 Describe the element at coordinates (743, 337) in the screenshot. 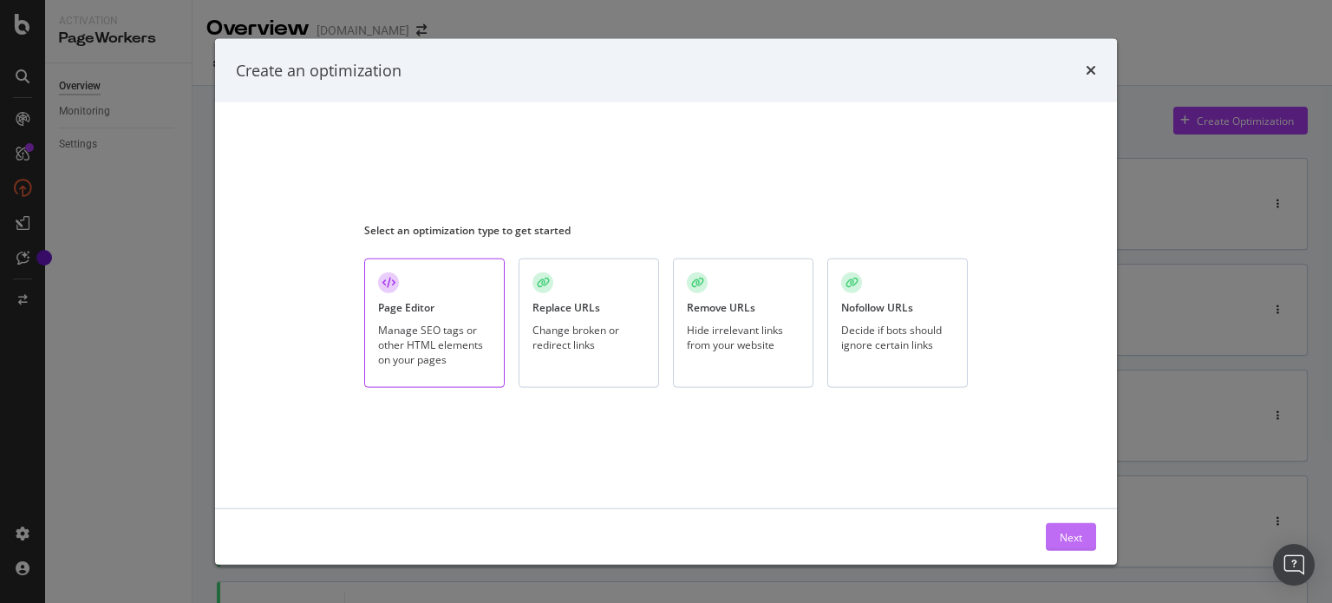

I see `div: Hide irrelevant links from your website` at that location.